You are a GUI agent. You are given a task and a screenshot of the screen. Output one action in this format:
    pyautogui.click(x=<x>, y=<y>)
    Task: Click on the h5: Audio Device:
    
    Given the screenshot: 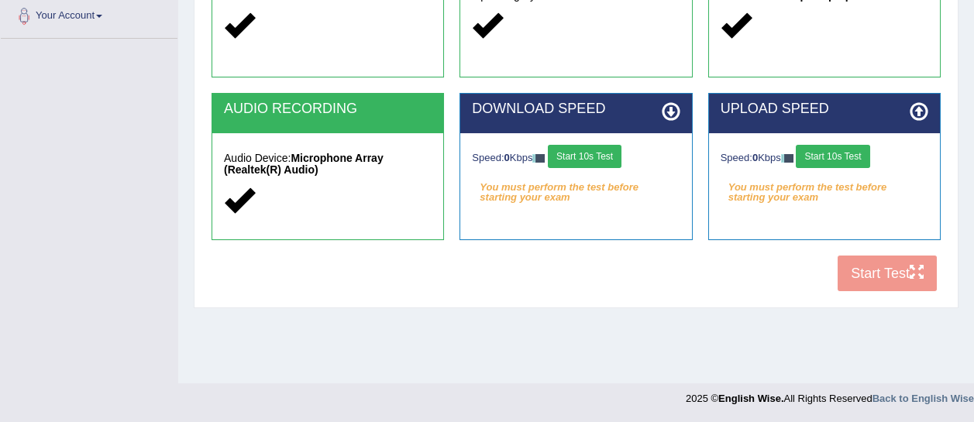 What is the action you would take?
    pyautogui.click(x=328, y=164)
    